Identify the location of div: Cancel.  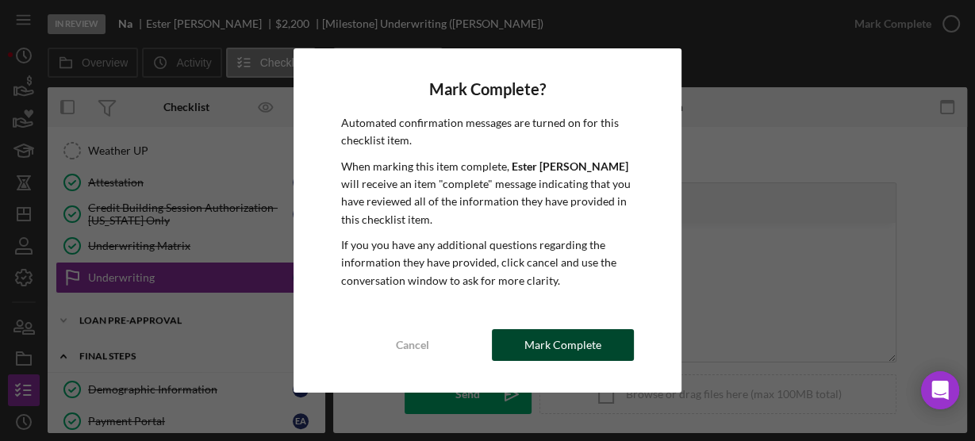
(413, 345).